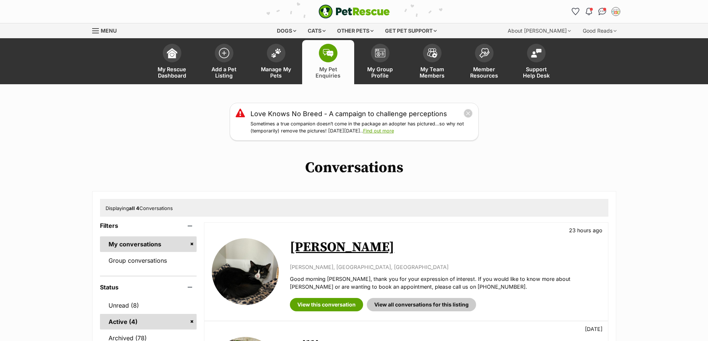 This screenshot has width=708, height=341. Describe the element at coordinates (148, 244) in the screenshot. I see `a: My conversations` at that location.